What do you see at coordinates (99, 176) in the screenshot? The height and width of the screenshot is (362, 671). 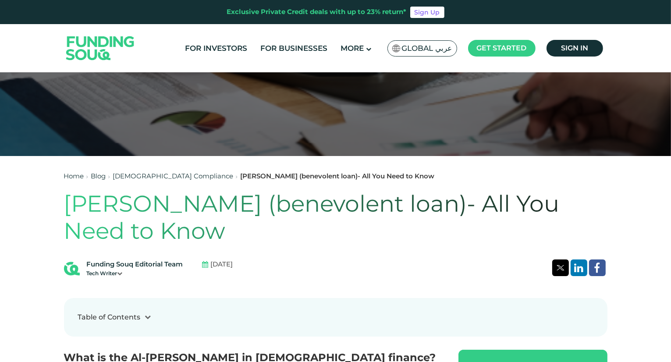 I see `a: Blog` at bounding box center [99, 176].